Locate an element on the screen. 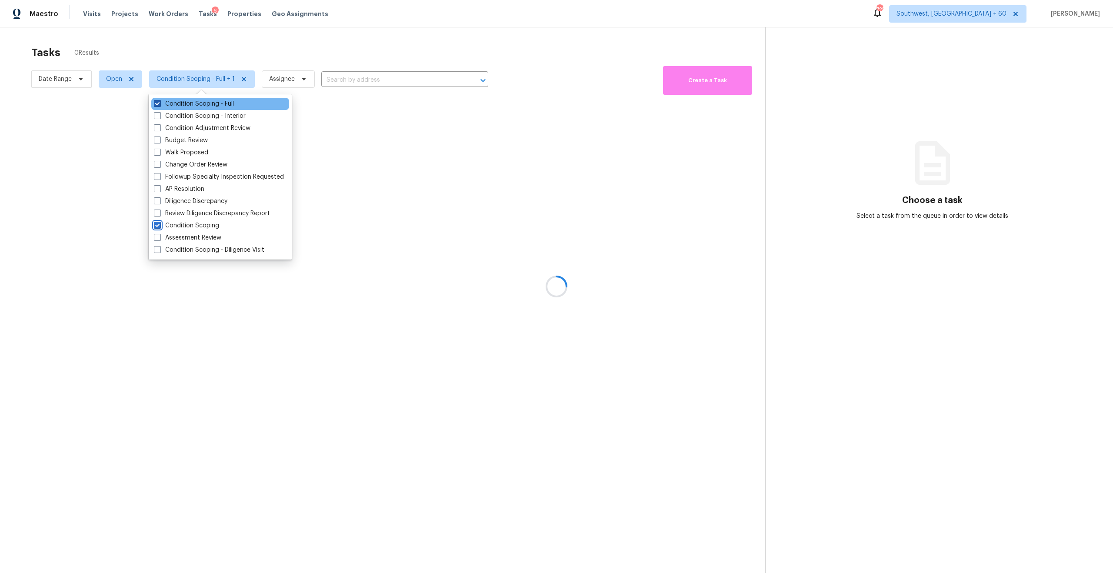 The width and height of the screenshot is (1113, 573). label: AP Resolution is located at coordinates (179, 189).